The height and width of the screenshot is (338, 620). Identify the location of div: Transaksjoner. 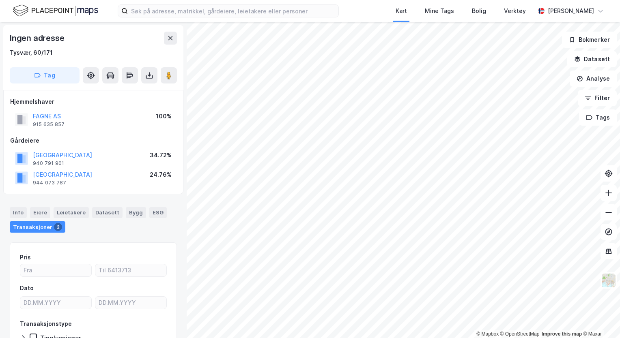
(37, 227).